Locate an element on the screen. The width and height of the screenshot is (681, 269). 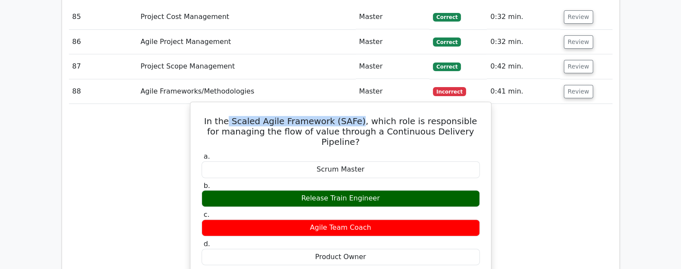
span: c. is located at coordinates (207, 214).